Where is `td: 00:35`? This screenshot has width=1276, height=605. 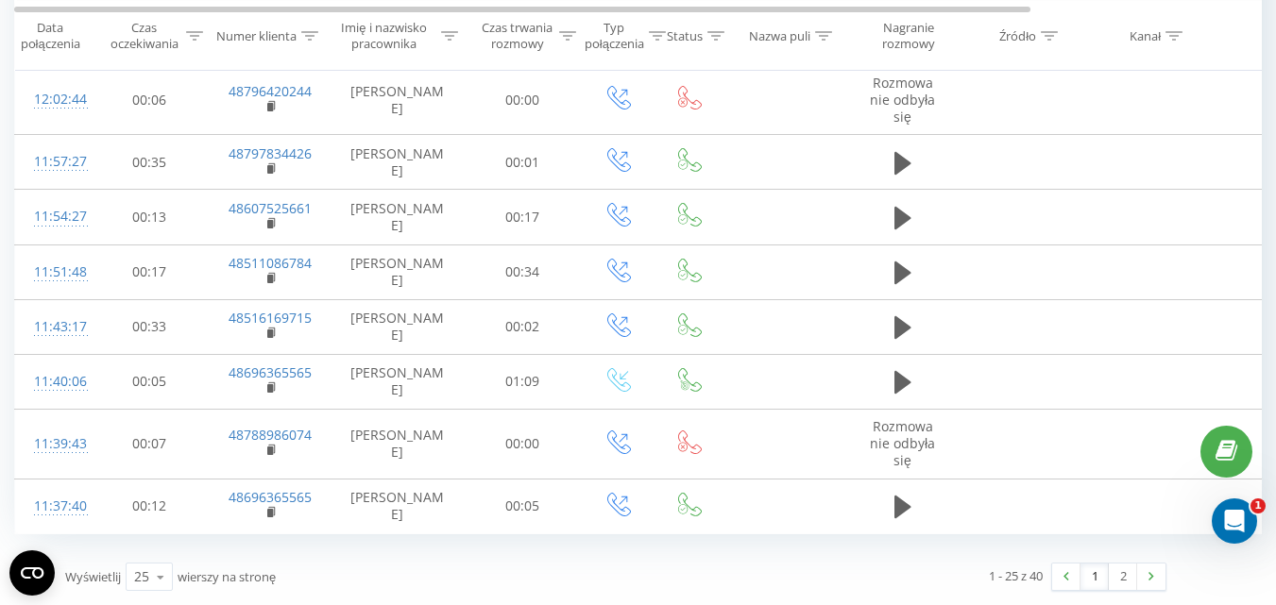
td: 00:35 is located at coordinates (149, 162).